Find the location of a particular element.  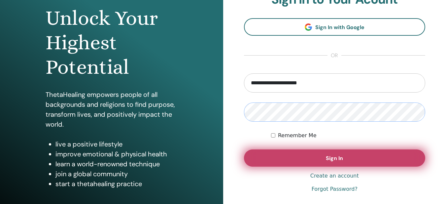

li: join a global community is located at coordinates (117, 174).